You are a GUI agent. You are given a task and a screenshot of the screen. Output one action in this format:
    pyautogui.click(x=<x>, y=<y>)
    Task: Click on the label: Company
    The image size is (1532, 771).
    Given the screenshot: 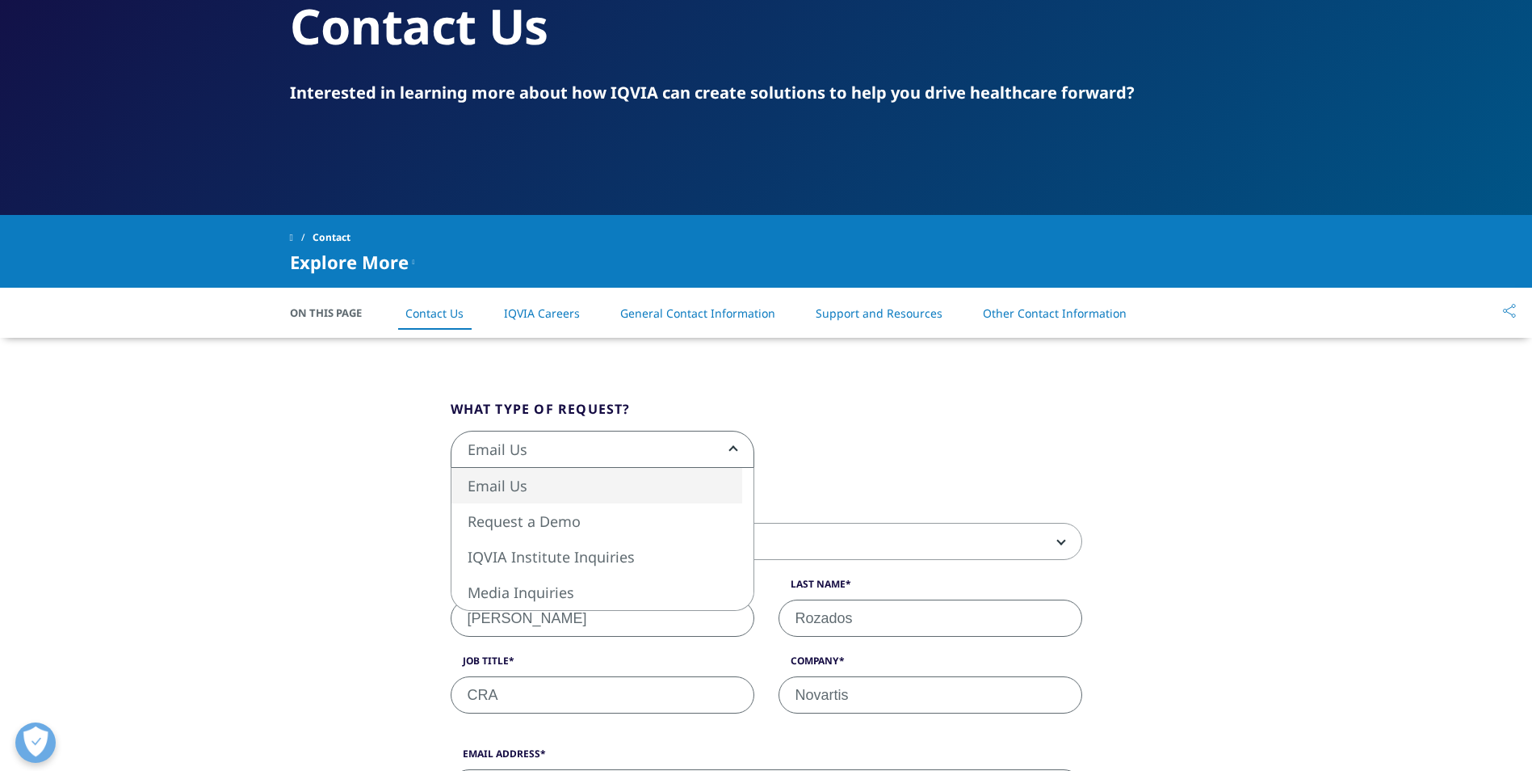 What is the action you would take?
    pyautogui.click(x=931, y=665)
    